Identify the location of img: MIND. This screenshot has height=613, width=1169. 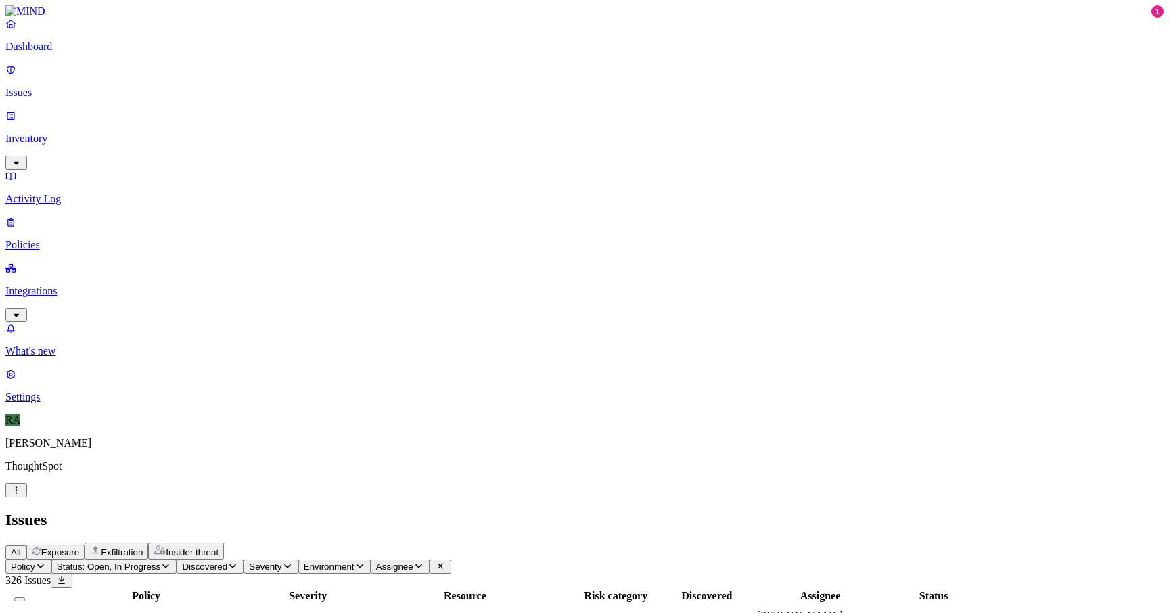
(25, 11).